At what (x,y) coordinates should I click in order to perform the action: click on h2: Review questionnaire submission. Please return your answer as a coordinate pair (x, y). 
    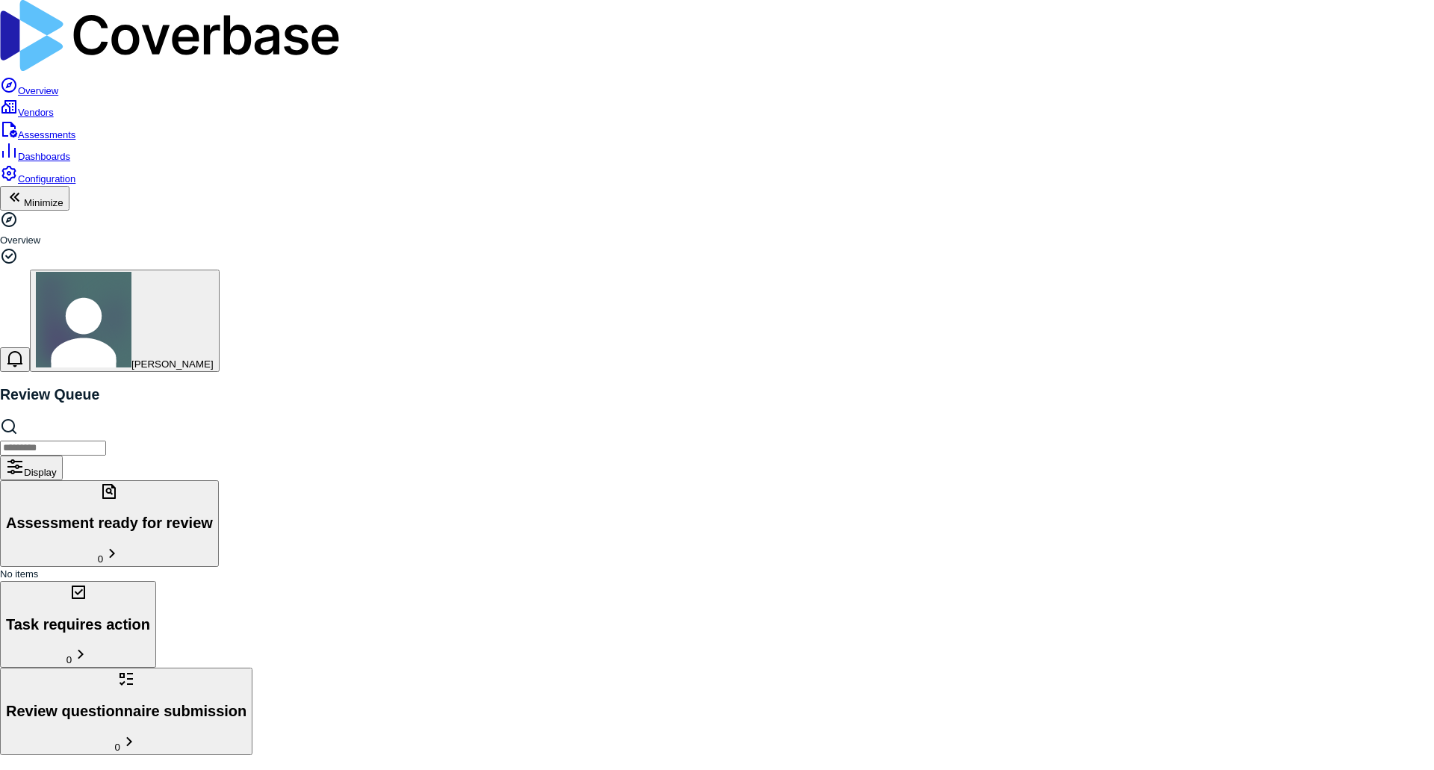
    Looking at the image, I should click on (126, 711).